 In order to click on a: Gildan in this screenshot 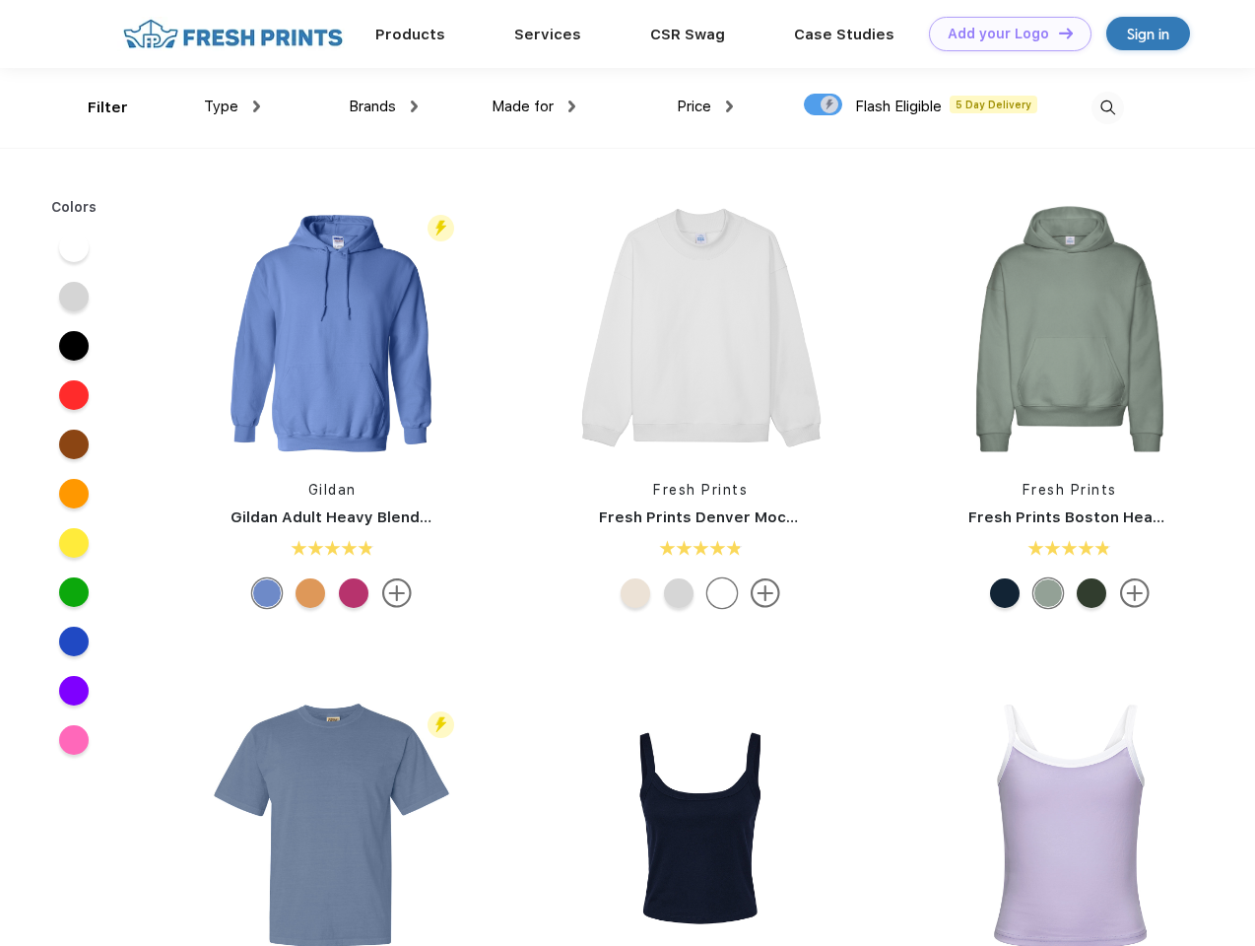, I will do `click(332, 490)`.